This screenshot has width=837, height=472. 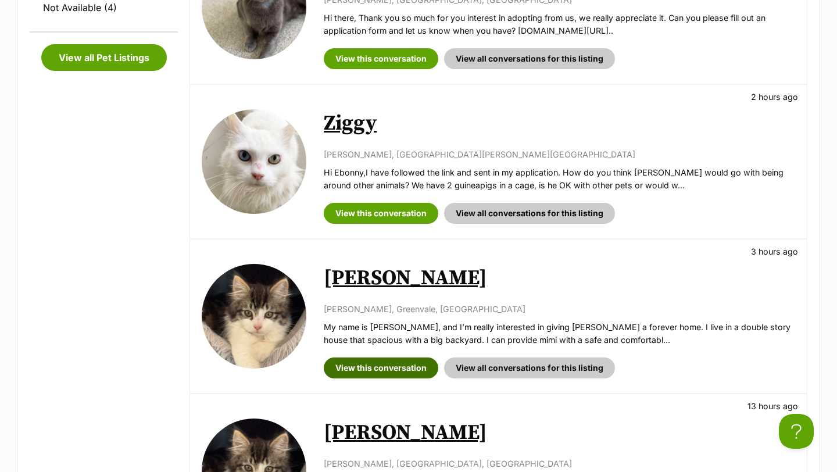 What do you see at coordinates (773, 406) in the screenshot?
I see `p: 13 hours ago` at bounding box center [773, 406].